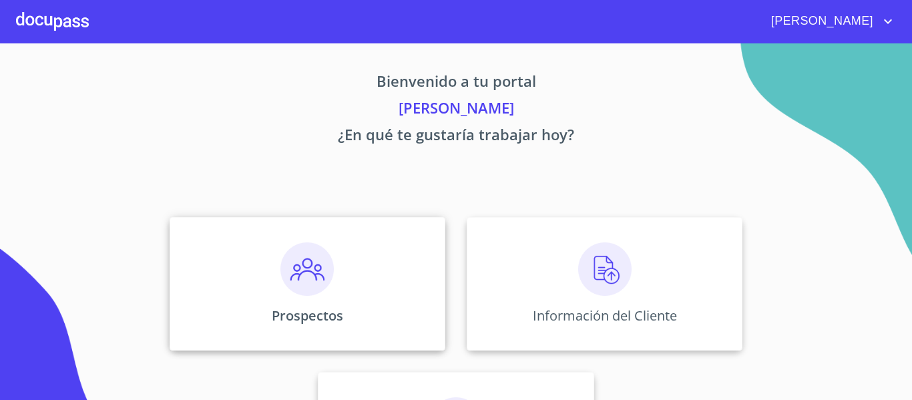  Describe the element at coordinates (307, 269) in the screenshot. I see `img: prospectos.png` at that location.